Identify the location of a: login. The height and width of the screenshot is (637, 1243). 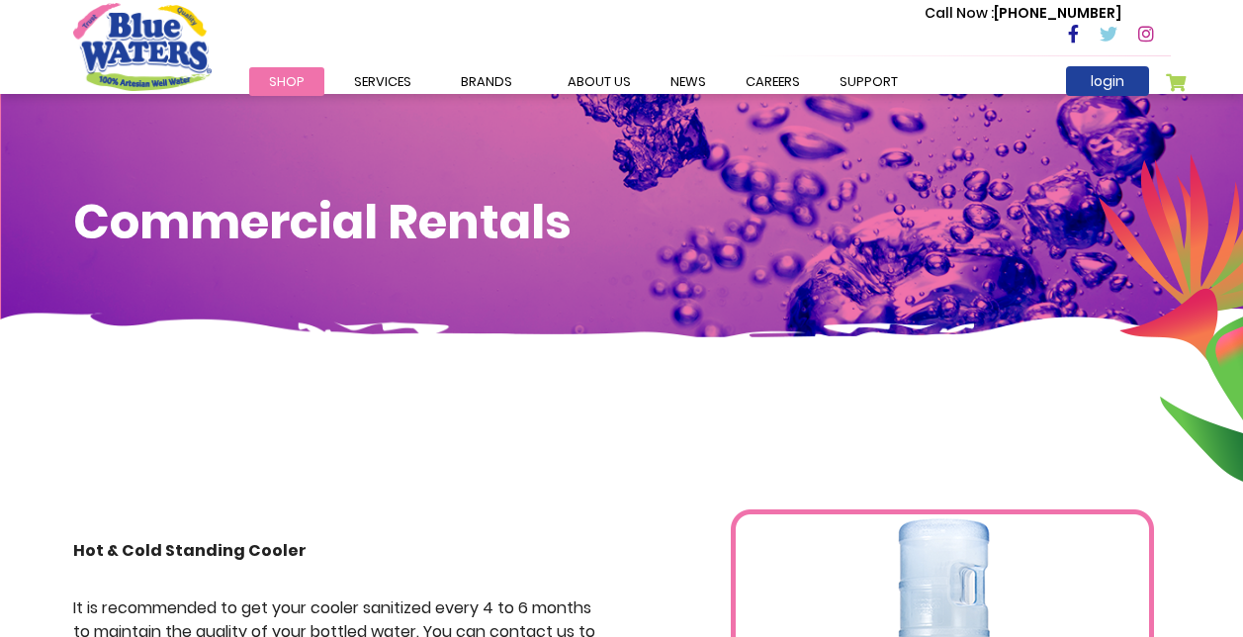
(1107, 81).